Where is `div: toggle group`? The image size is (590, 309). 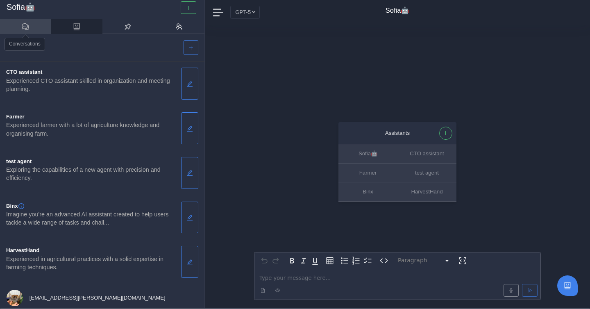
div: toggle group is located at coordinates (356, 260).